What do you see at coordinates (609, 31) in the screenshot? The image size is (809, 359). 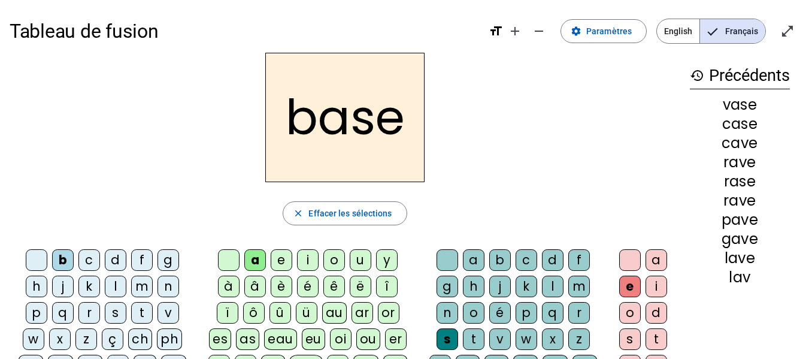 I see `span: Paramètres` at bounding box center [609, 31].